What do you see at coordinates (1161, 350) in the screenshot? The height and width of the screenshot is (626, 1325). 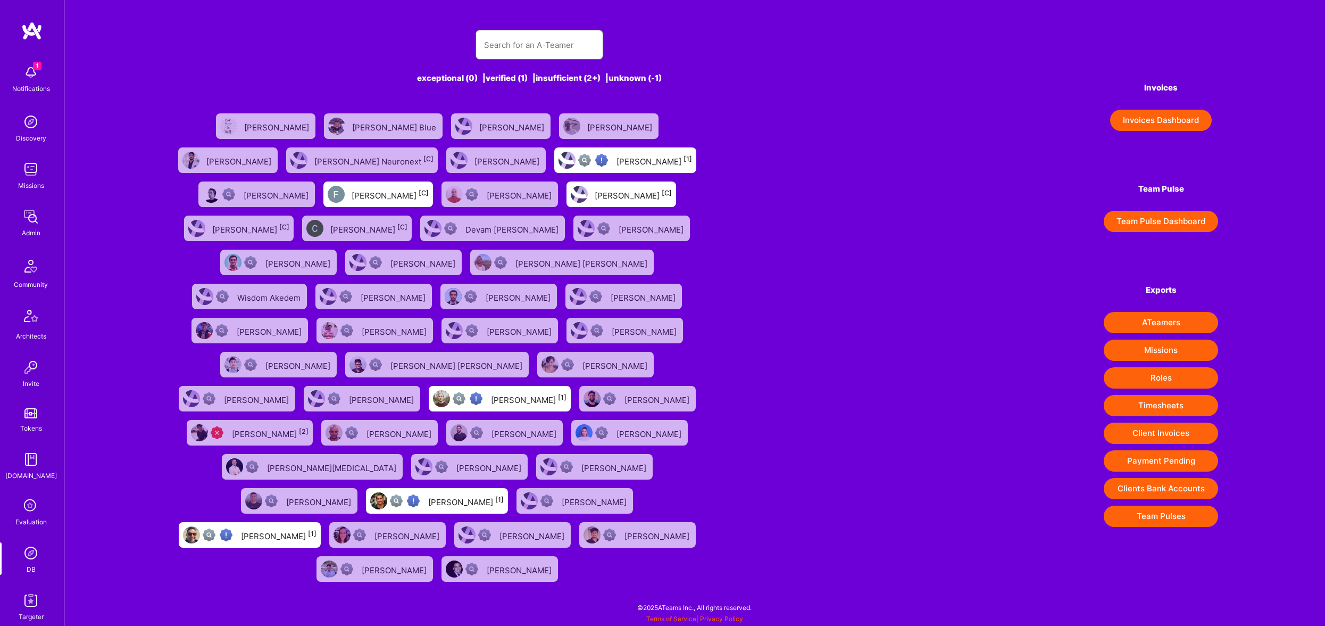 I see `button: Missions` at bounding box center [1161, 350].